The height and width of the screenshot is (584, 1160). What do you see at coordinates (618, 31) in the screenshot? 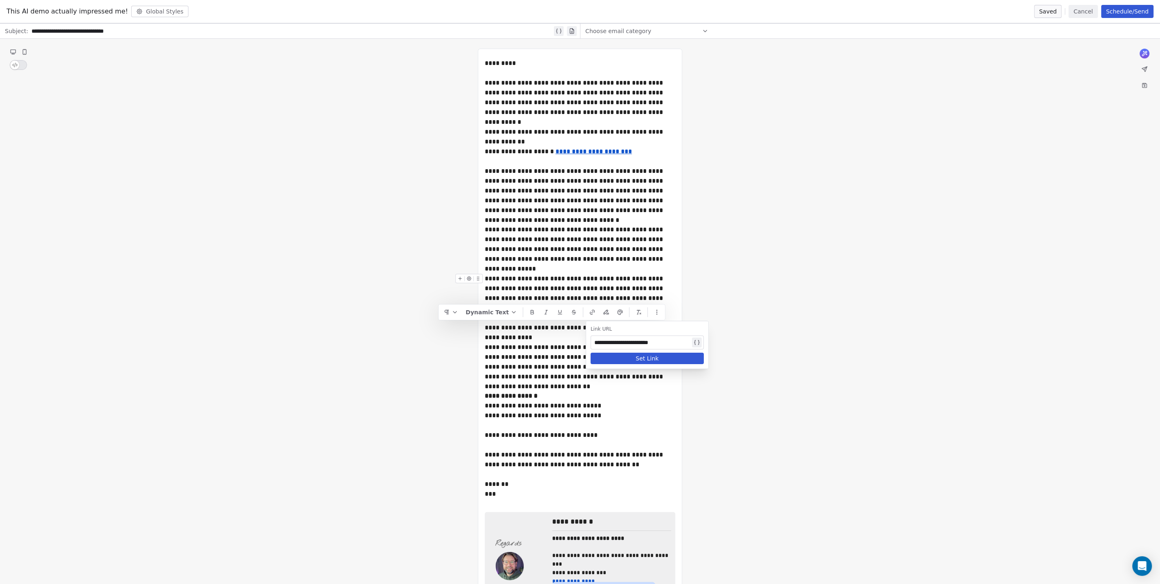
I see `span: Choose email category` at bounding box center [618, 31].